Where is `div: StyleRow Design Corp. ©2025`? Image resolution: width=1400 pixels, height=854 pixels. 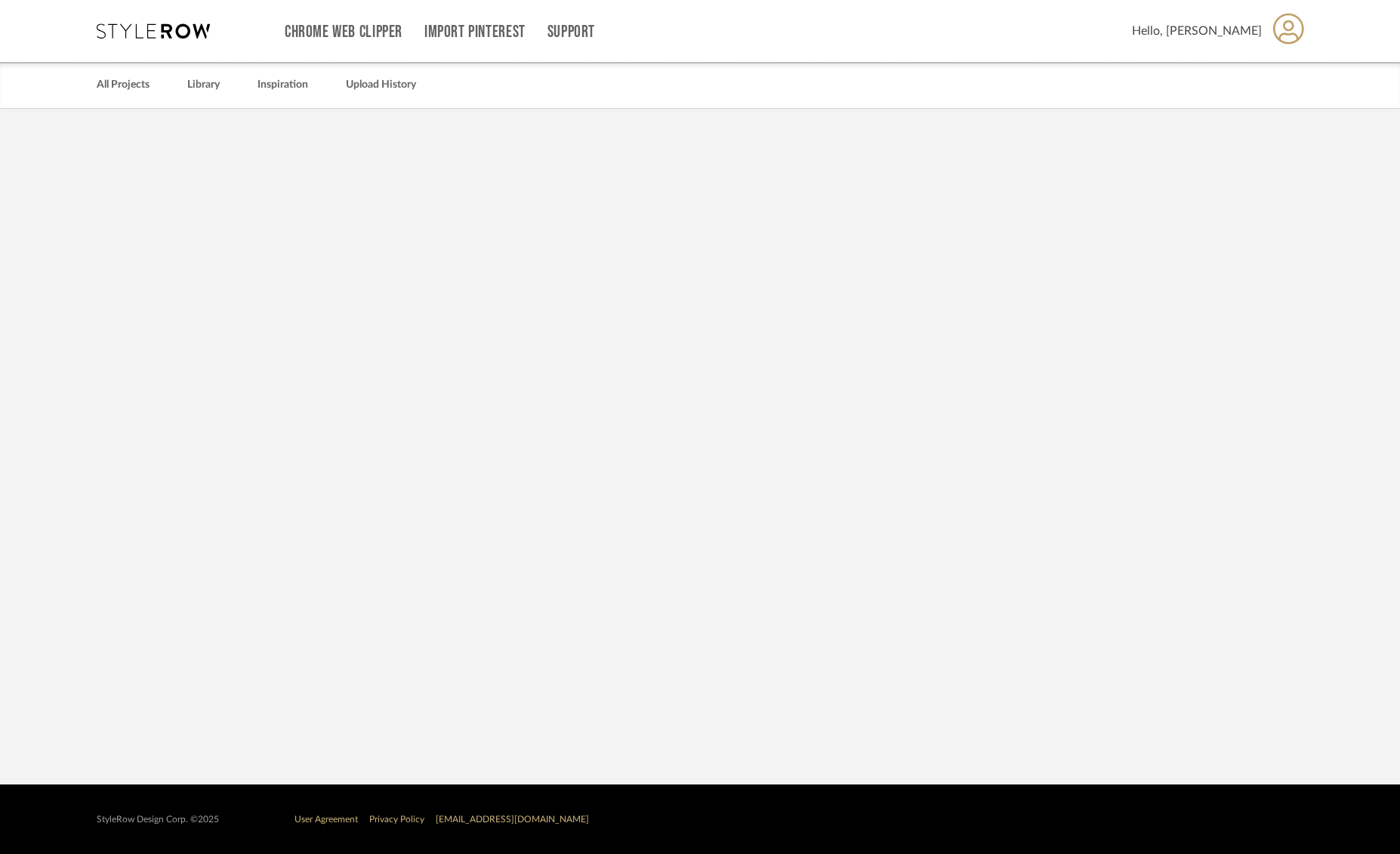
div: StyleRow Design Corp. ©2025 is located at coordinates (157, 819).